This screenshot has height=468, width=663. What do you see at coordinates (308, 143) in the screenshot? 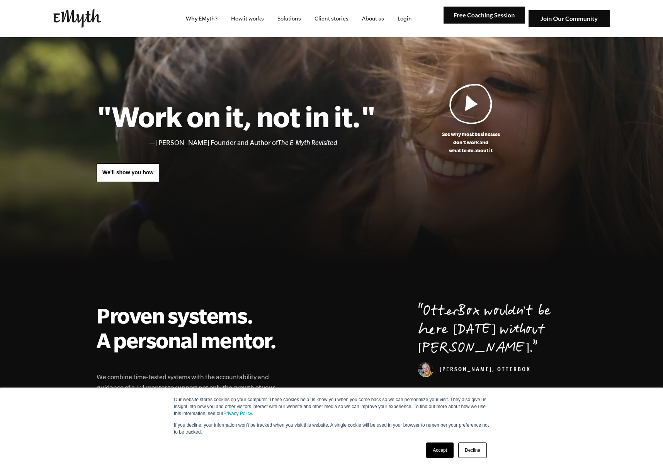
I see `i: The E-Myth Revisited` at bounding box center [308, 143].